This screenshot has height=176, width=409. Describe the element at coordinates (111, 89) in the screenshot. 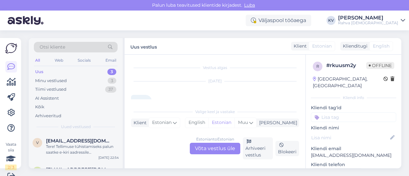

I see `div: 37` at that location.